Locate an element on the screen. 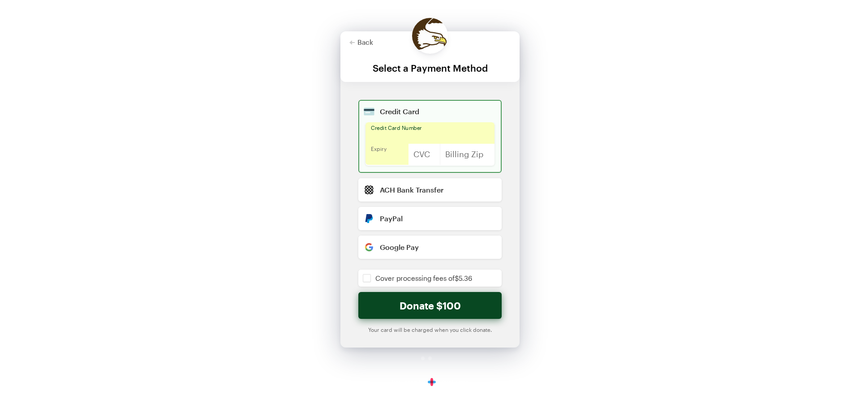 This screenshot has height=408, width=860. div: Your card will be charged when you click donate. is located at coordinates (430, 330).